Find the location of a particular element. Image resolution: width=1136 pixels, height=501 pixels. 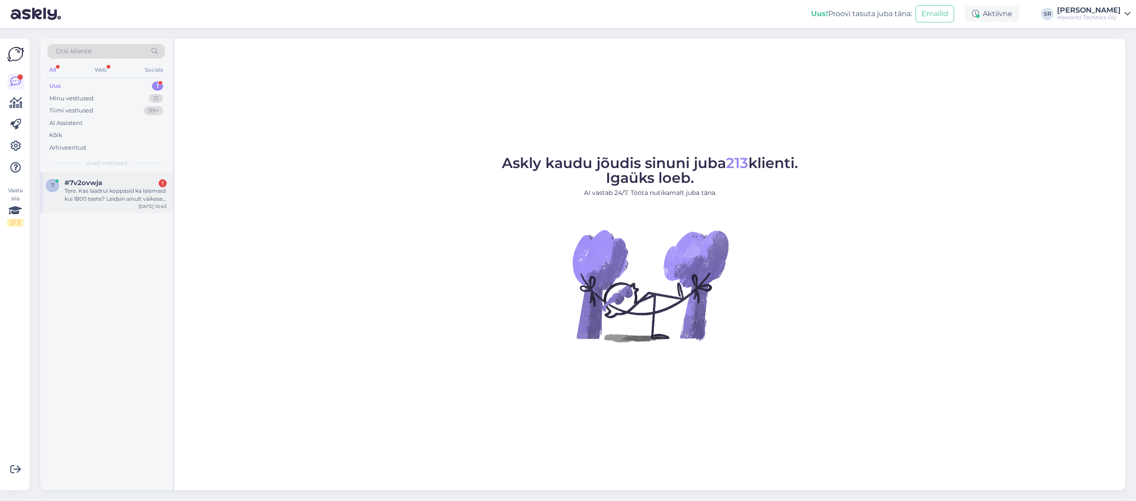

div: Arhiveeritud is located at coordinates (68, 148).